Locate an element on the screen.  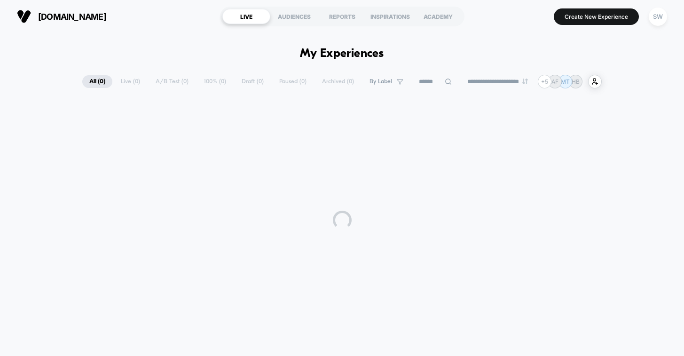
img: end is located at coordinates (525, 81).